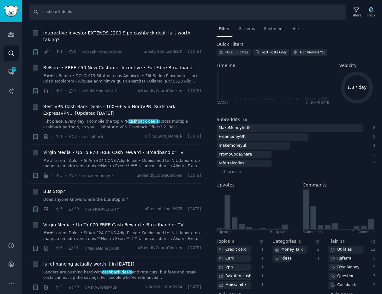  What do you see at coordinates (227, 258) in the screenshot?
I see `div: Card` at bounding box center [227, 258].